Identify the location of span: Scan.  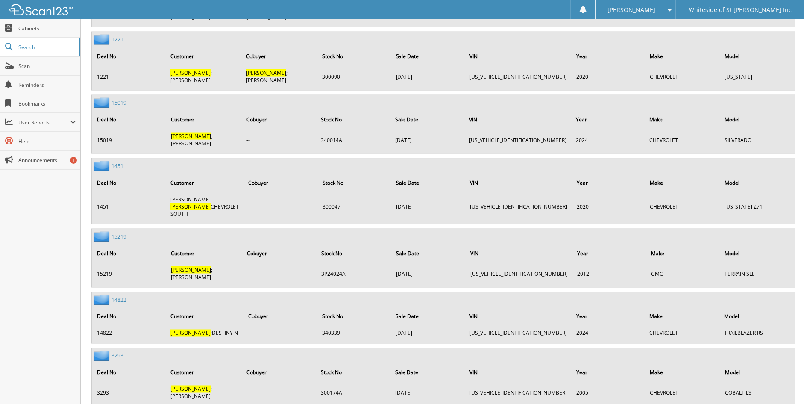
(47, 66).